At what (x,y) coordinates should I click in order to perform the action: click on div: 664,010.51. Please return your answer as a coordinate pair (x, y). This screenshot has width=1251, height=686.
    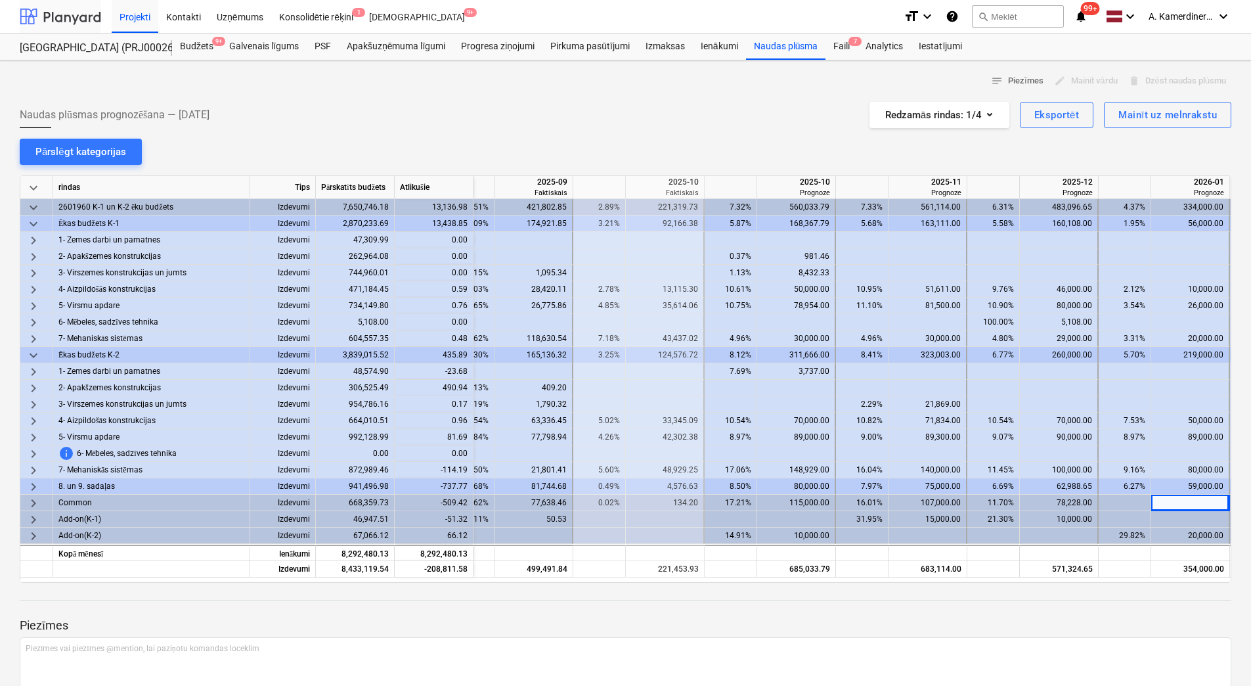
    Looking at the image, I should click on (355, 420).